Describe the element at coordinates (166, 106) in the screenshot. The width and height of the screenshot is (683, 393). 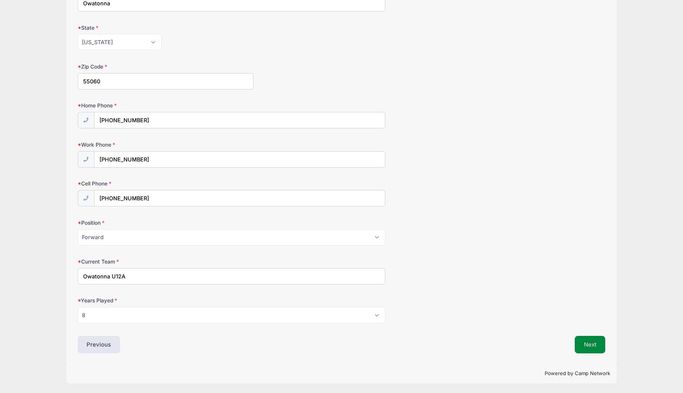
I see `label: Home Phone` at that location.